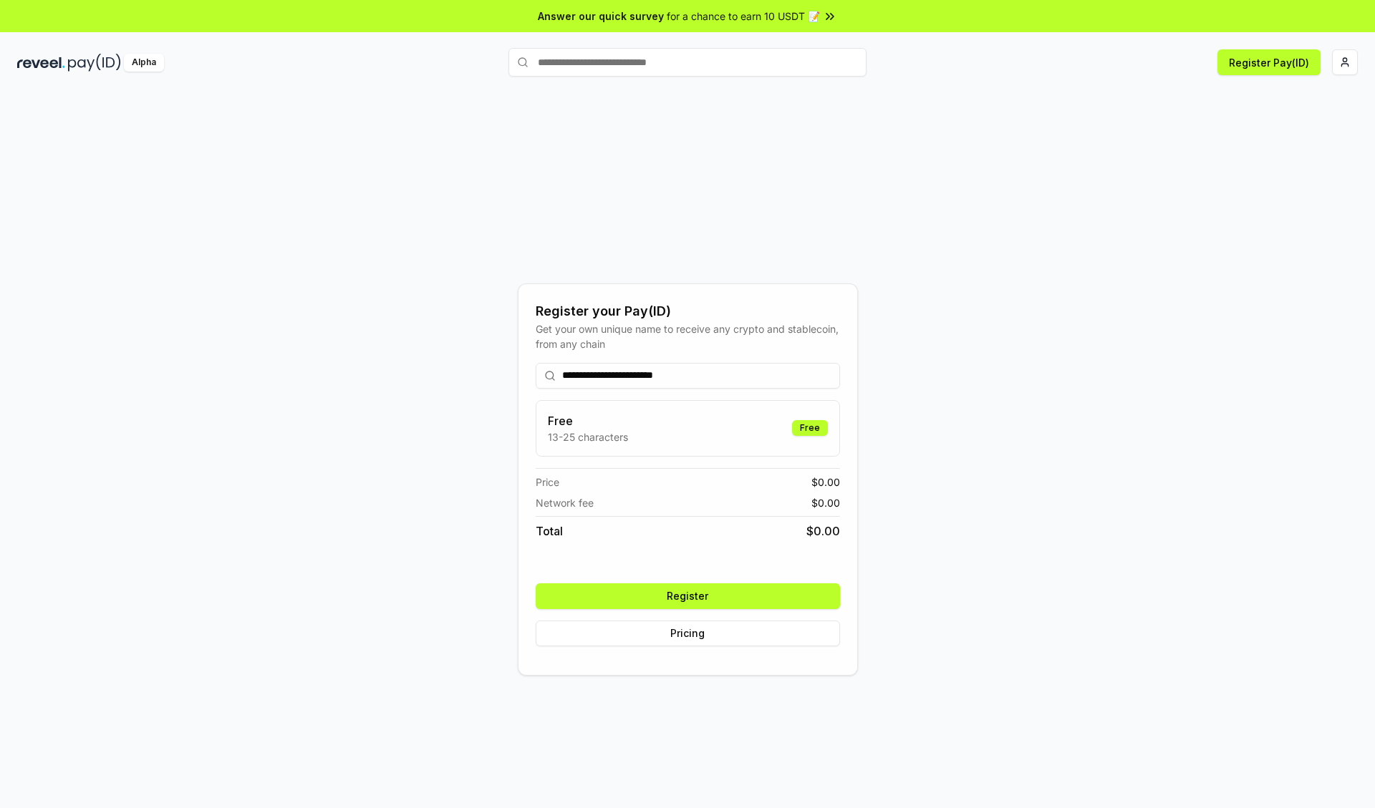  Describe the element at coordinates (1269, 62) in the screenshot. I see `button: Register Pay(ID)` at that location.